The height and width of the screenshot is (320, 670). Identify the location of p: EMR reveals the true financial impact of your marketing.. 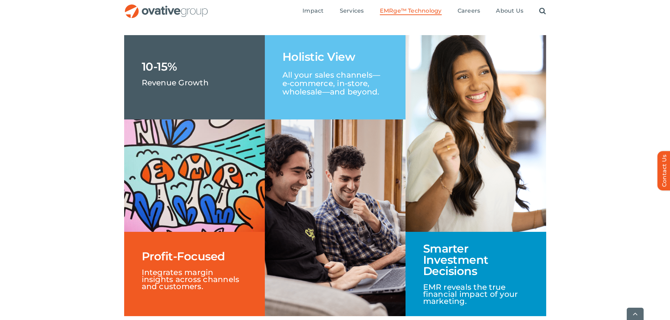
(476, 291).